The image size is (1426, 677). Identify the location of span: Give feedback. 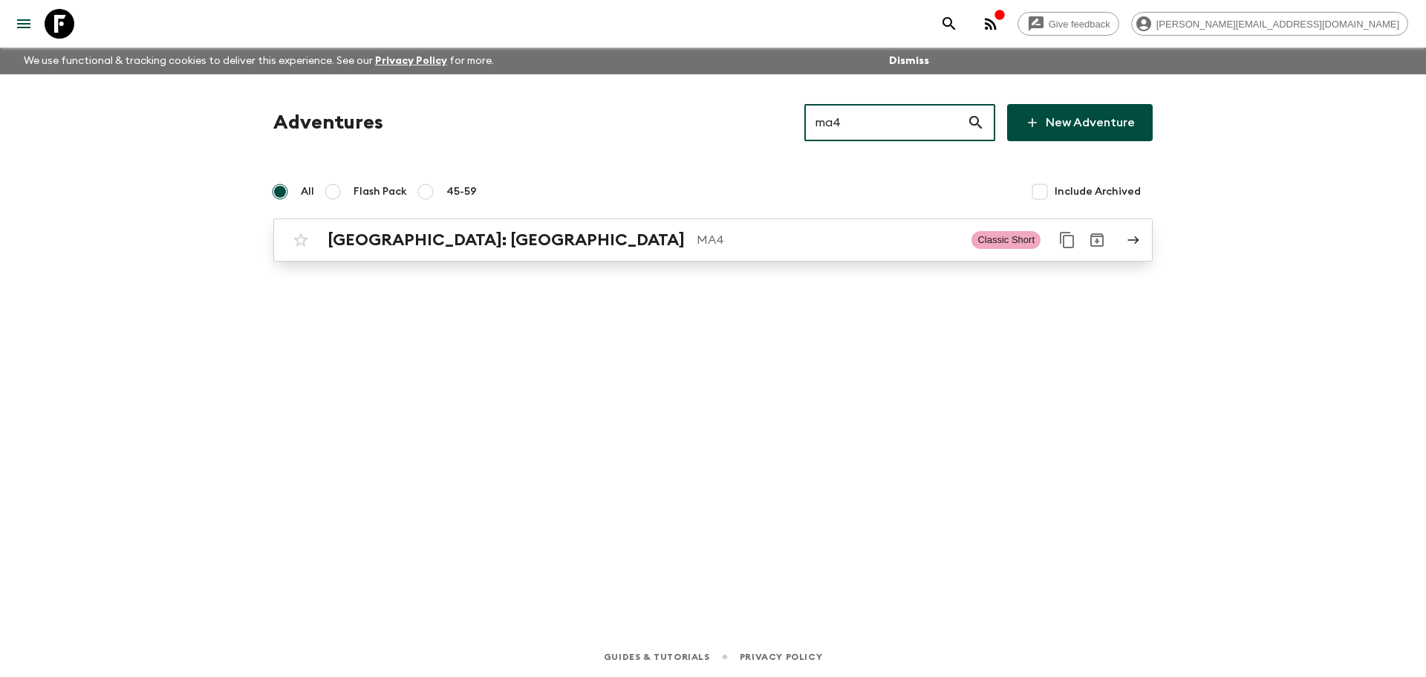
(1079, 24).